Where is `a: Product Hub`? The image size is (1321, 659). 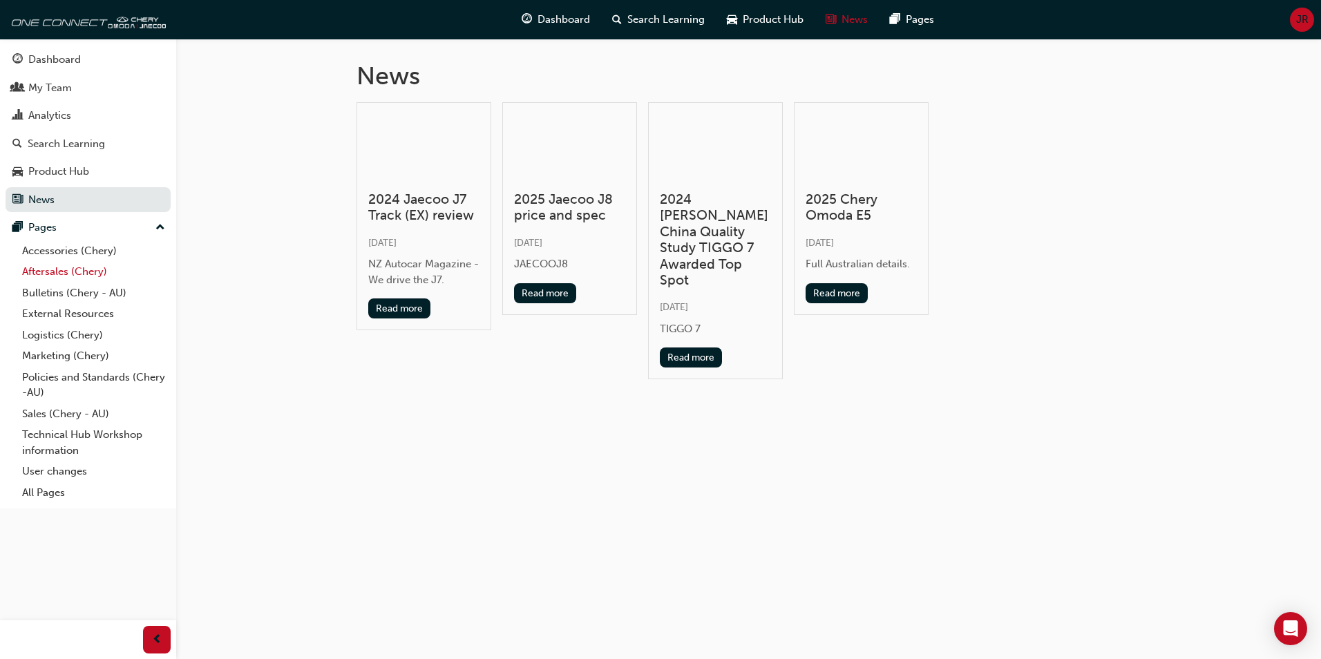 a: Product Hub is located at coordinates (88, 171).